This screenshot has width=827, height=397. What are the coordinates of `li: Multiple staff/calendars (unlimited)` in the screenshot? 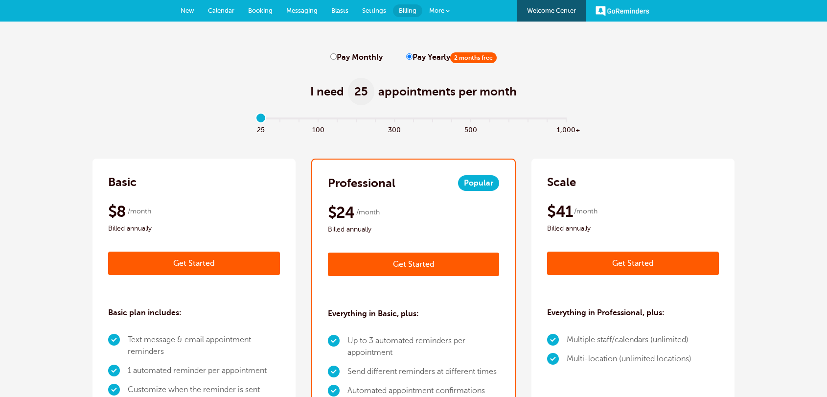 It's located at (629, 339).